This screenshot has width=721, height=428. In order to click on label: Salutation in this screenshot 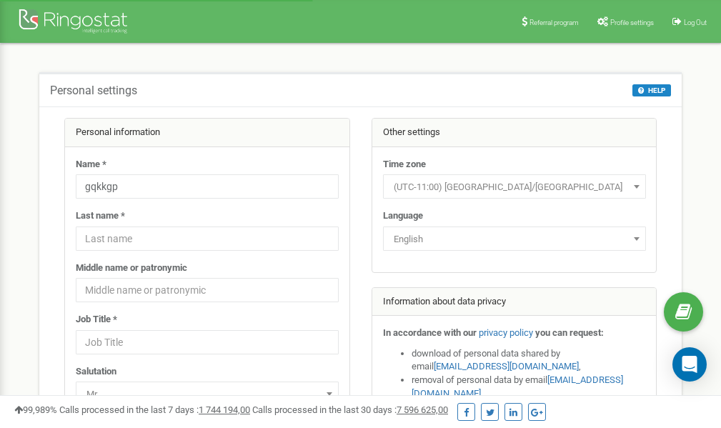, I will do `click(96, 372)`.